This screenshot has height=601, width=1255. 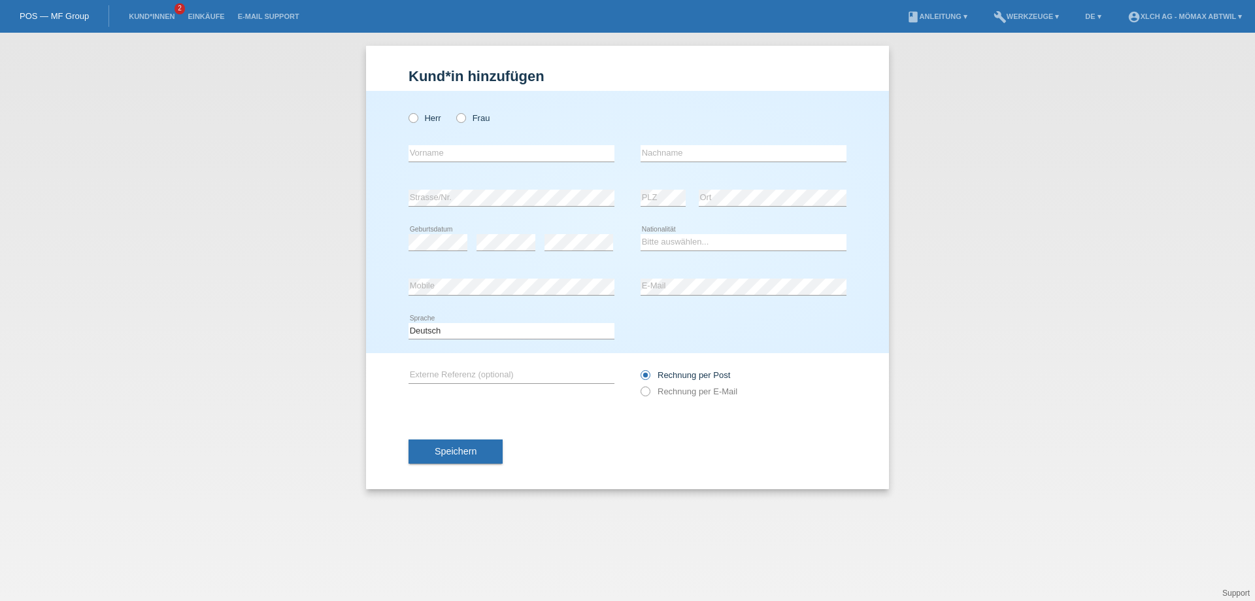 I want to click on a: Support, so click(x=1236, y=593).